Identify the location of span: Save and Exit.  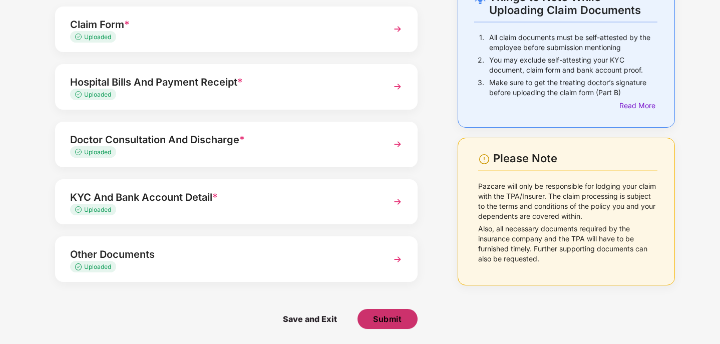
(310, 319).